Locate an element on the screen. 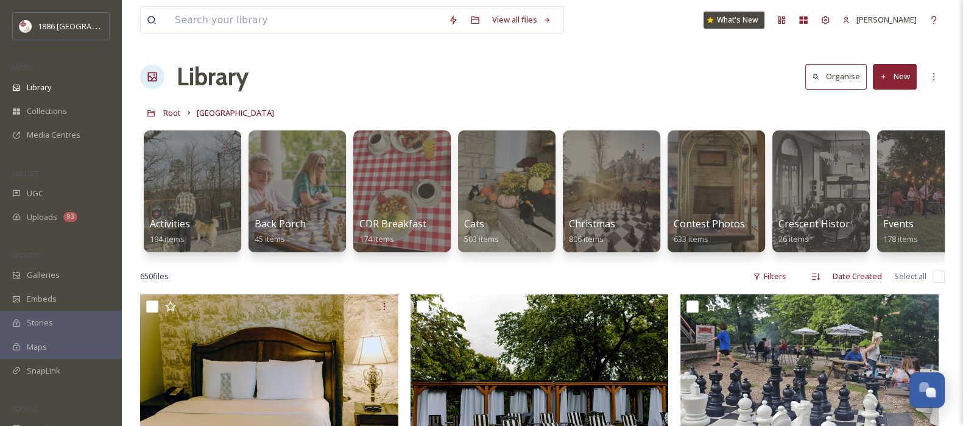  span: CDR Breakfast is located at coordinates (393, 223).